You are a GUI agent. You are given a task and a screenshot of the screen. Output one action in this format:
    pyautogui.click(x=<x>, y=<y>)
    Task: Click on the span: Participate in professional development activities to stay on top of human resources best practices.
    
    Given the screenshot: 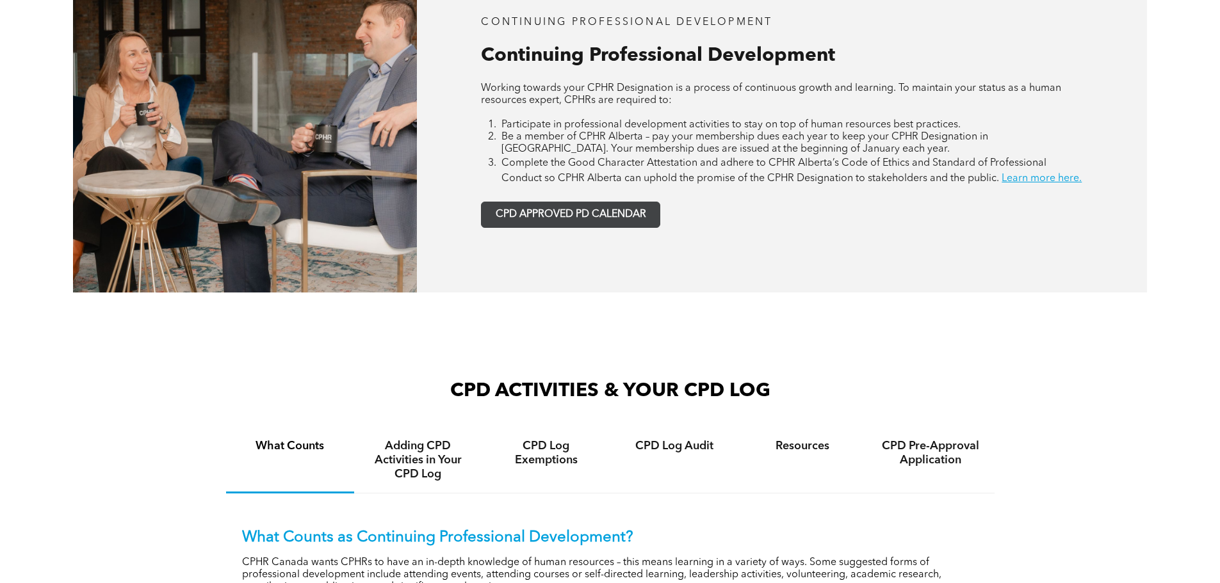 What is the action you would take?
    pyautogui.click(x=731, y=125)
    